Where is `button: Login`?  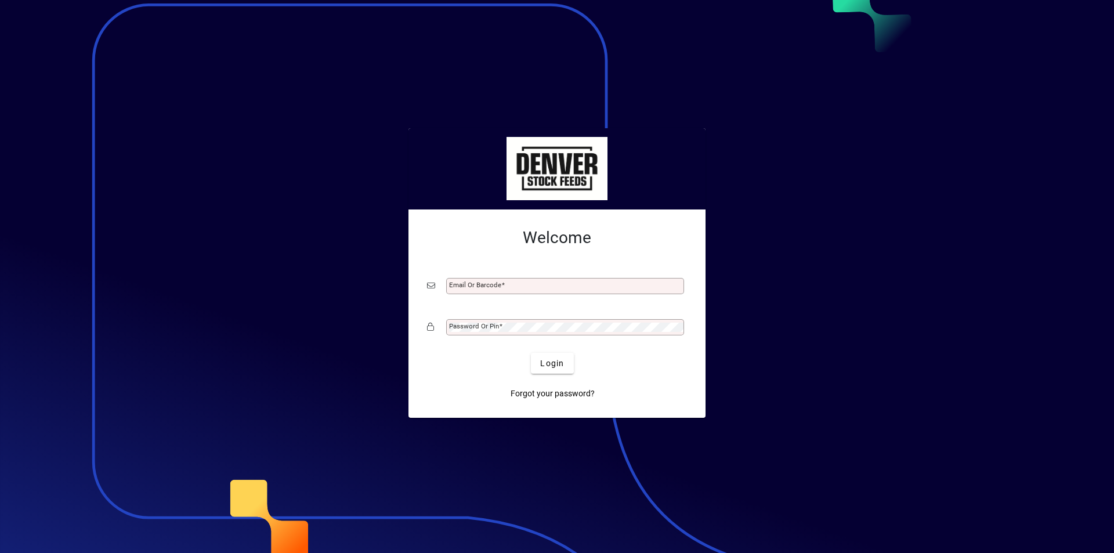 button: Login is located at coordinates (552, 363).